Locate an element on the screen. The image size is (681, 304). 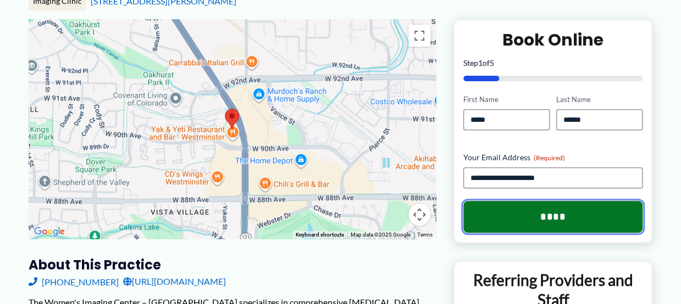
button: Keyboard shortcuts is located at coordinates (320, 235).